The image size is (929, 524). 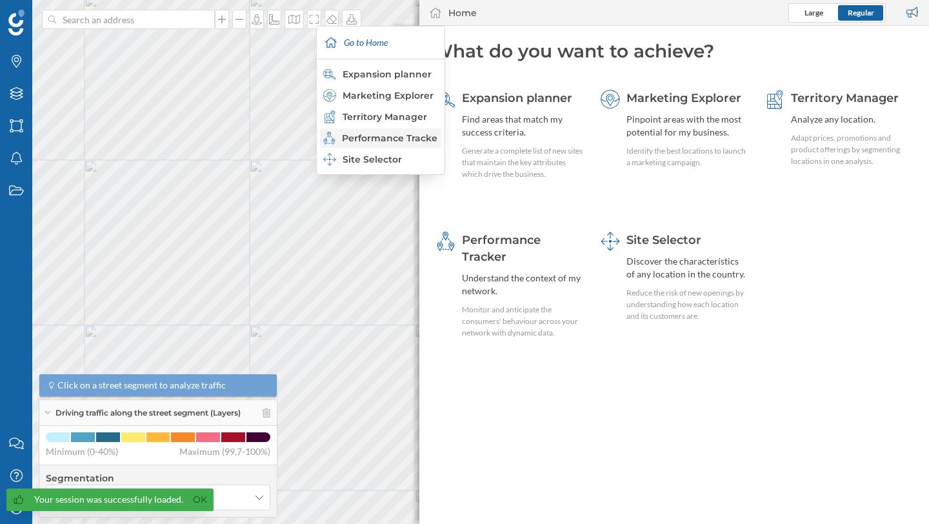 What do you see at coordinates (200, 499) in the screenshot?
I see `a: Ok` at bounding box center [200, 499].